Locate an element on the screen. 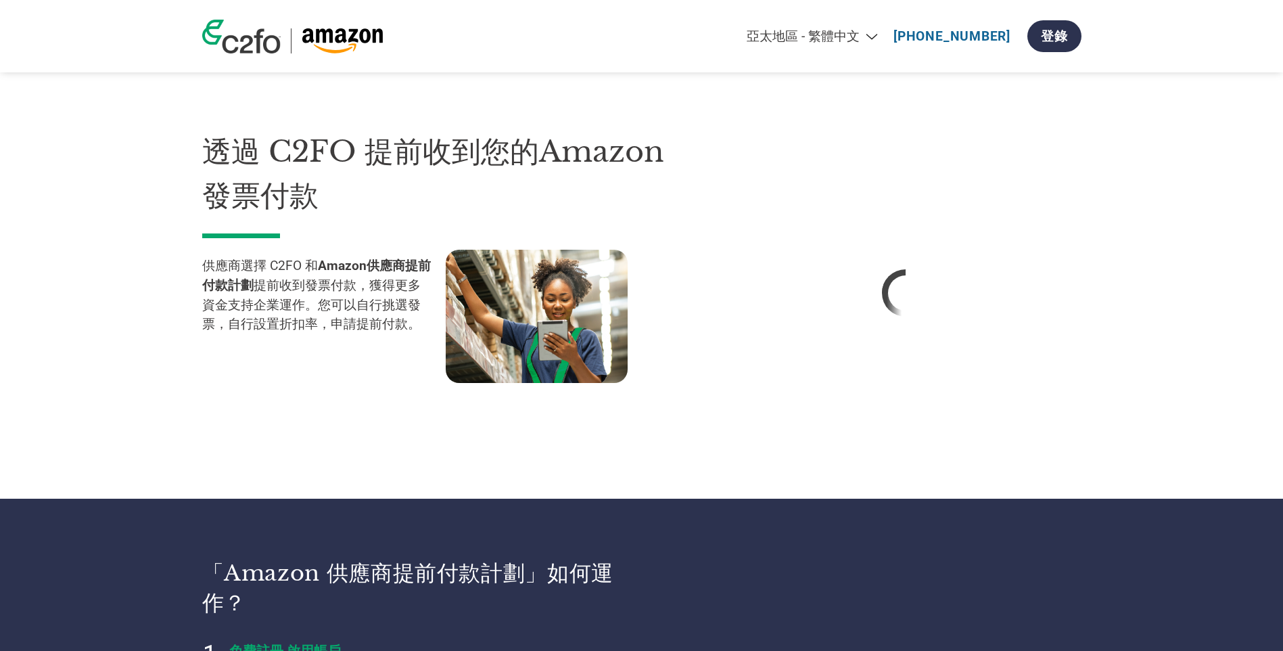  strong: Amazon供應商提前付款計劃 is located at coordinates (317, 275).